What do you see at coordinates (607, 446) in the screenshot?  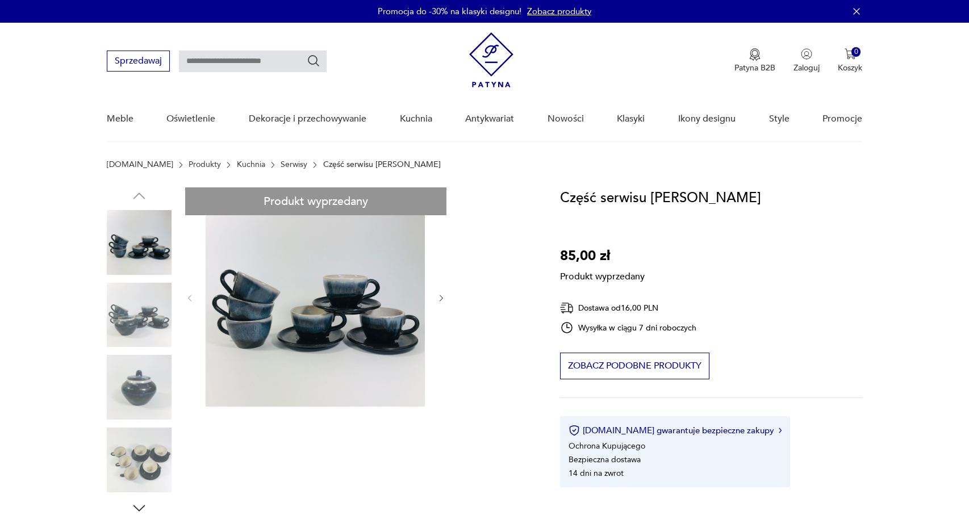 I see `li: Ochrona Kupującego` at bounding box center [607, 446].